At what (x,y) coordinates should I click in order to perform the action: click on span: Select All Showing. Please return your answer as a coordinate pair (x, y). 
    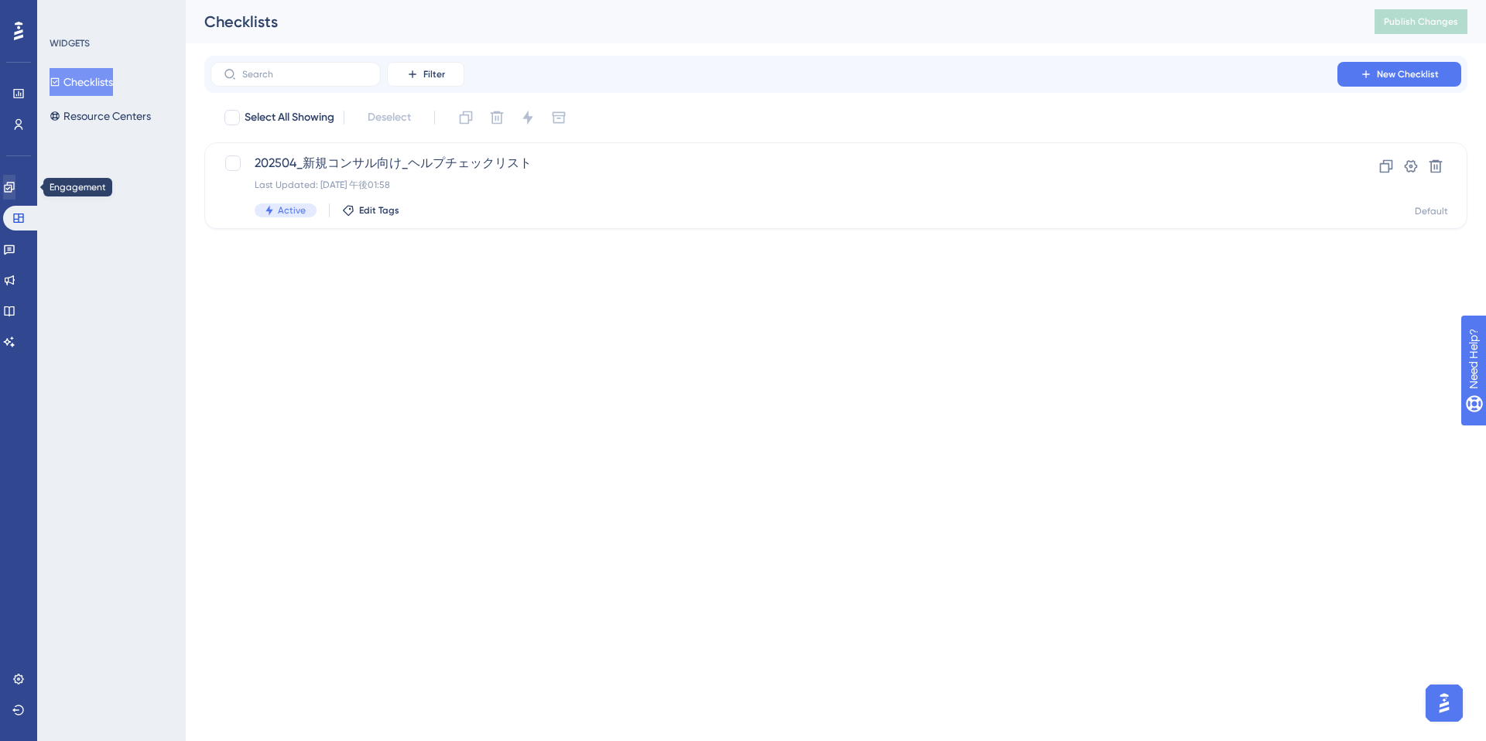
    Looking at the image, I should click on (289, 118).